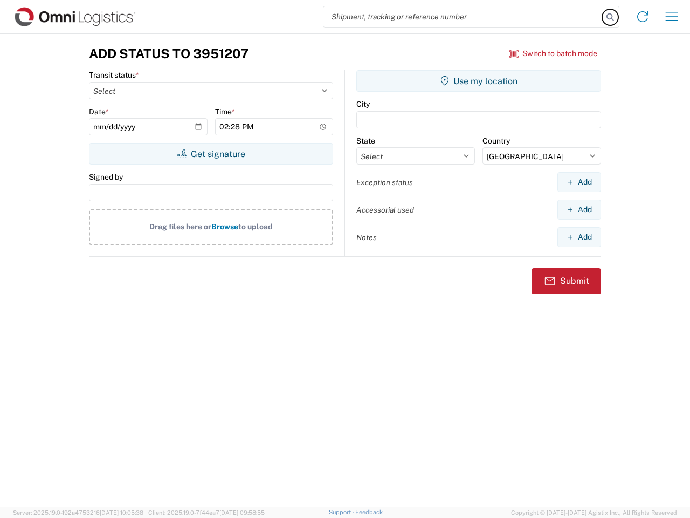 The image size is (690, 518). Describe the element at coordinates (99, 112) in the screenshot. I see `label: Date` at that location.